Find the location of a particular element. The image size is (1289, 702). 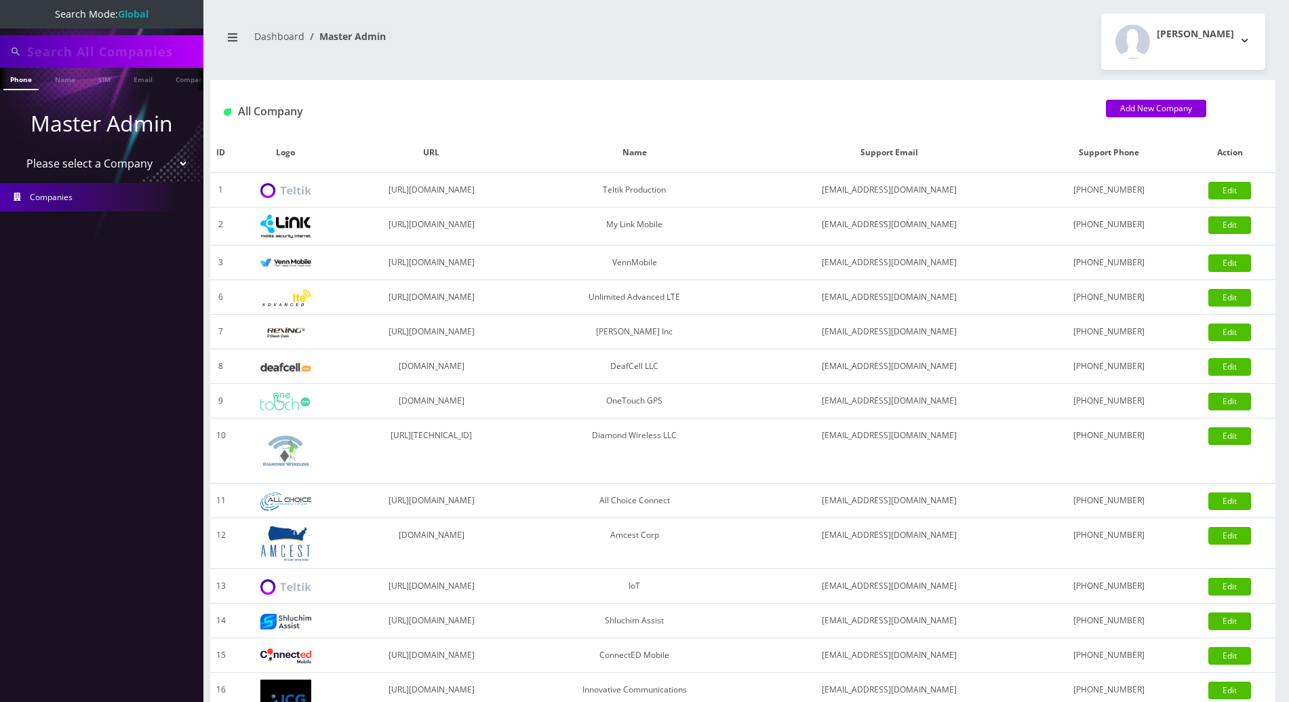

td: Amcest Corp is located at coordinates (635, 543).